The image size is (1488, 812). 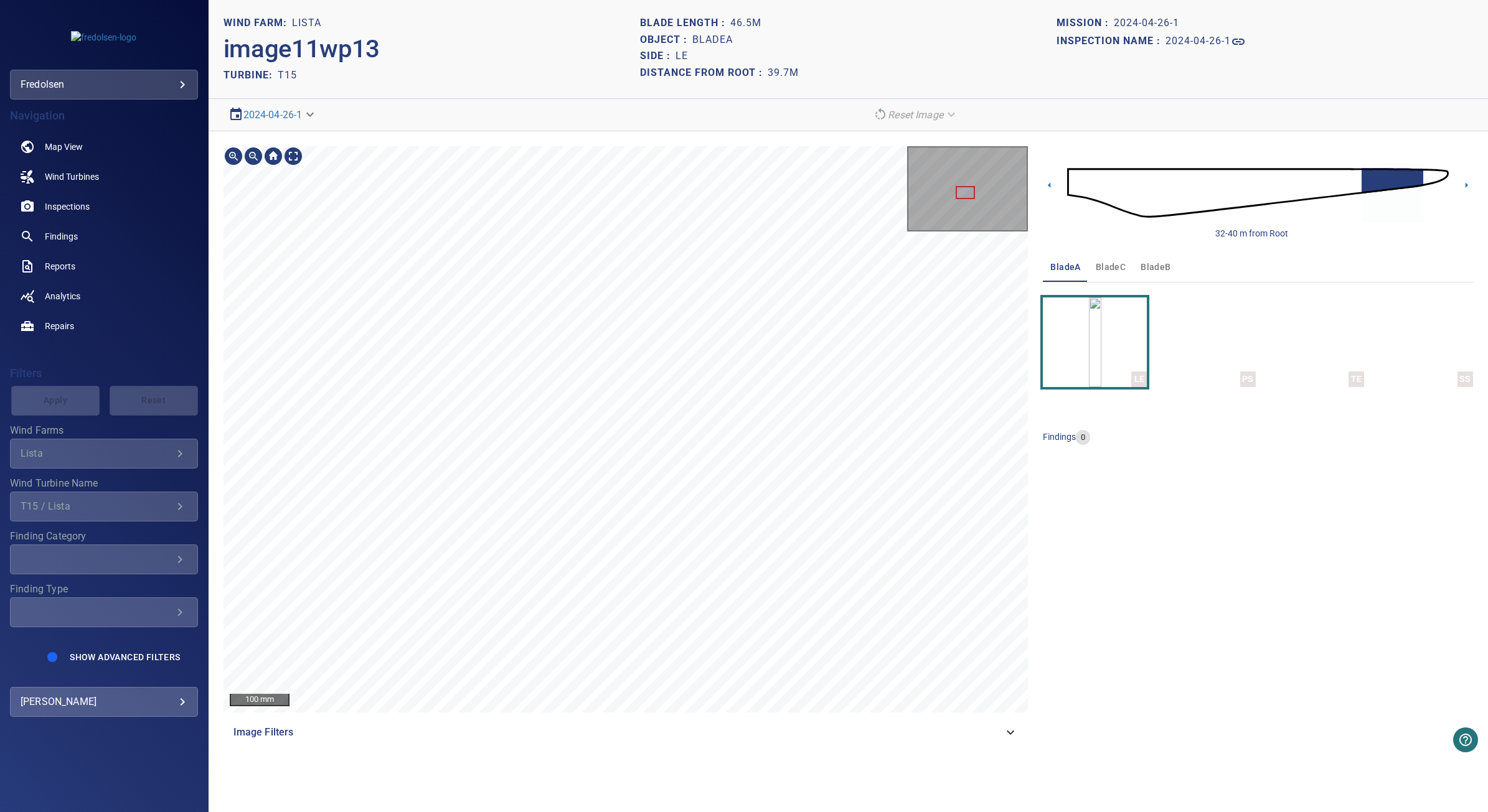 What do you see at coordinates (1095, 342) in the screenshot?
I see `a: LE` at bounding box center [1095, 342].